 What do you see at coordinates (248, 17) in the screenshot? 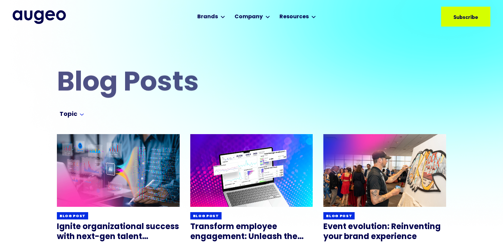
I see `div: Company` at bounding box center [248, 17].